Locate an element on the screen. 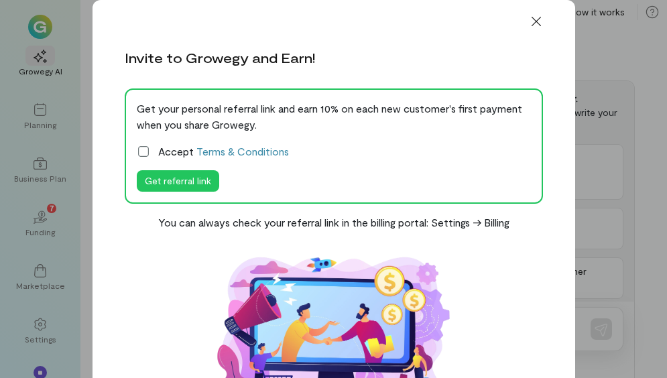 The height and width of the screenshot is (378, 667). span: Accept is located at coordinates (223, 152).